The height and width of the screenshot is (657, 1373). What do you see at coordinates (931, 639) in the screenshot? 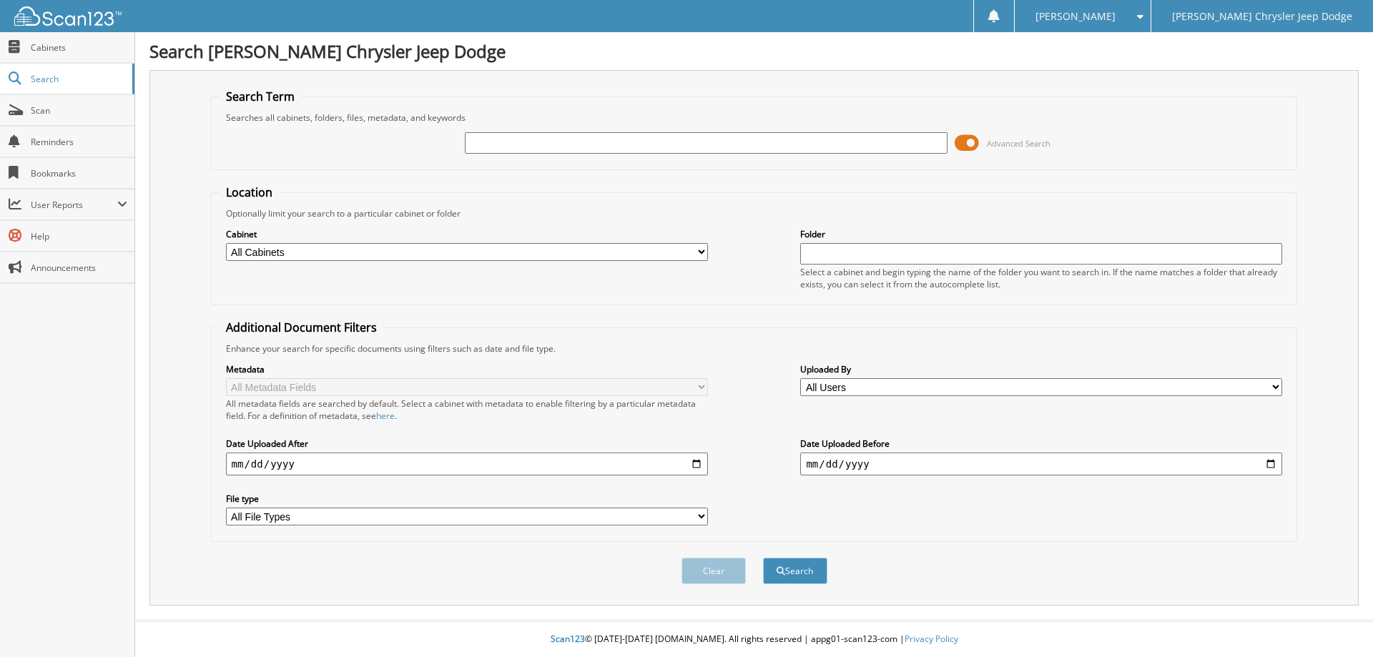
I see `a: Privacy Policy` at bounding box center [931, 639].